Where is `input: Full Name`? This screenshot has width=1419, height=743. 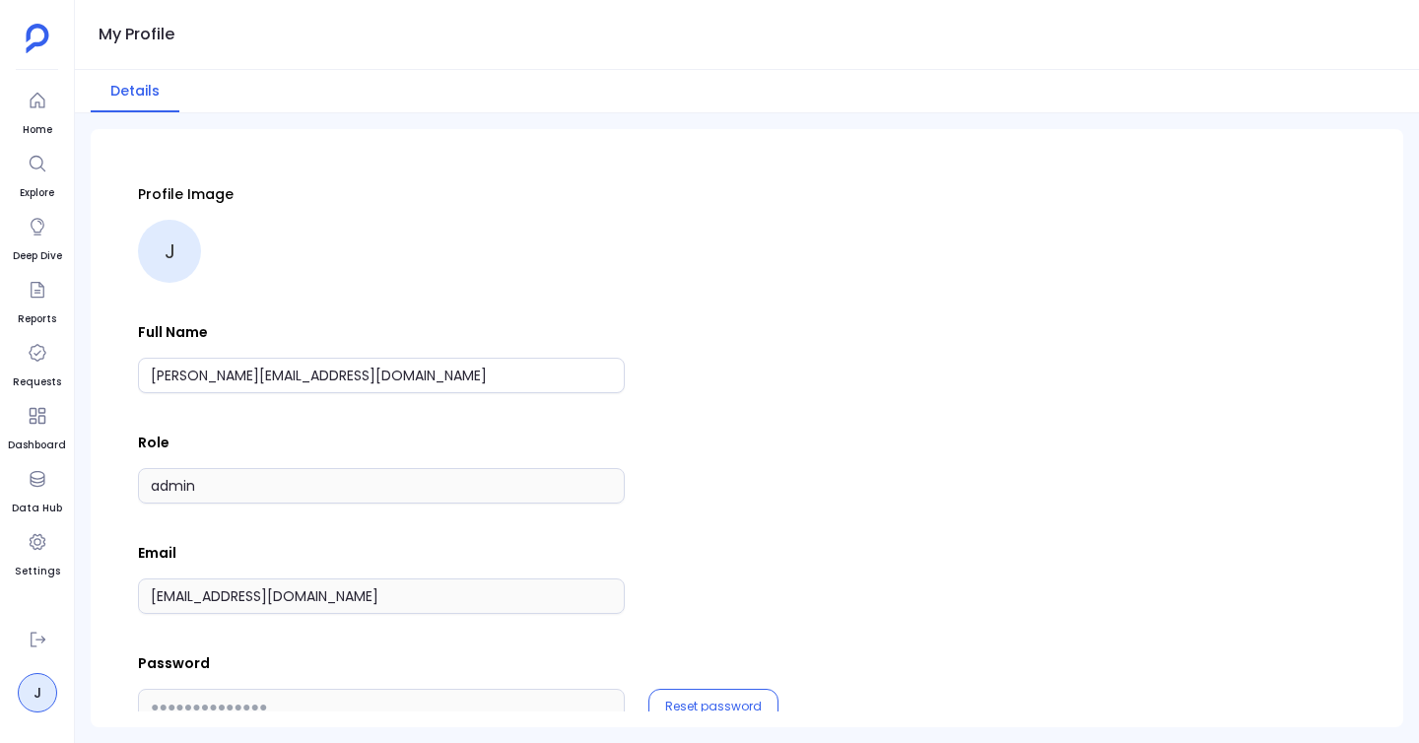 input: Full Name is located at coordinates (381, 376).